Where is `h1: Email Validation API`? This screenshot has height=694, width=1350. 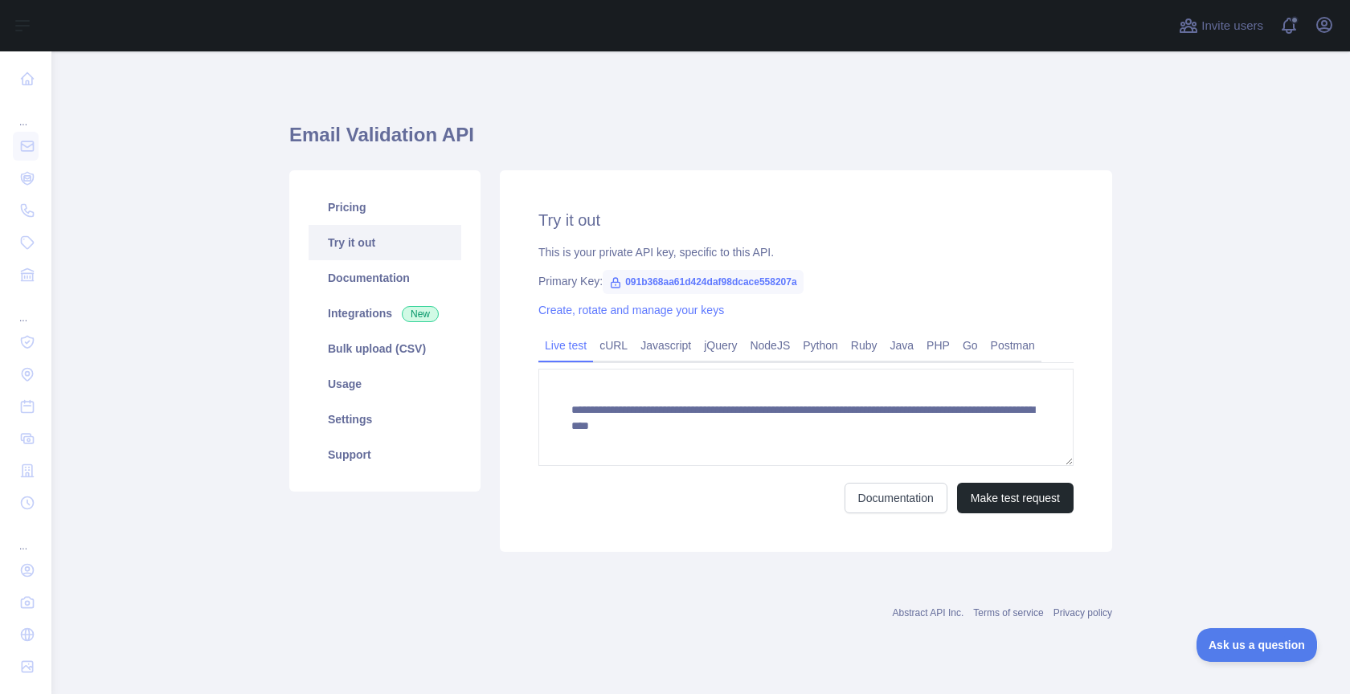
h1: Email Validation API is located at coordinates (701, 141).